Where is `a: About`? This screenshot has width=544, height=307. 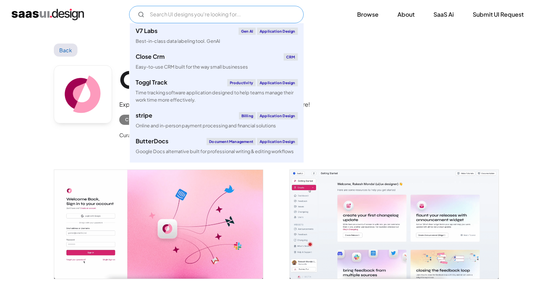 a: About is located at coordinates (406, 15).